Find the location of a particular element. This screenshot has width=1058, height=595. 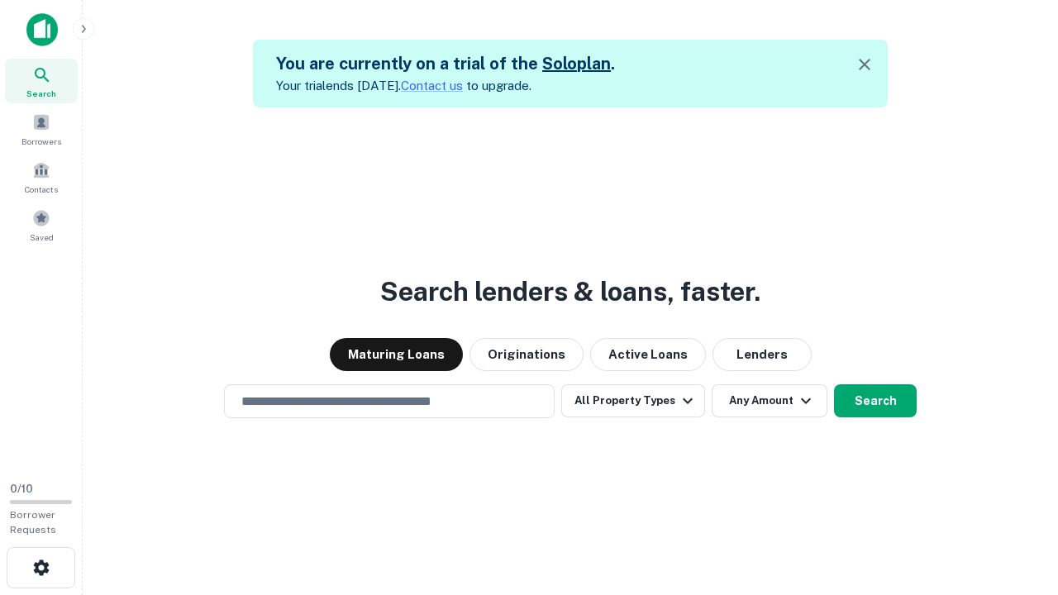

div: Search is located at coordinates (41, 81).